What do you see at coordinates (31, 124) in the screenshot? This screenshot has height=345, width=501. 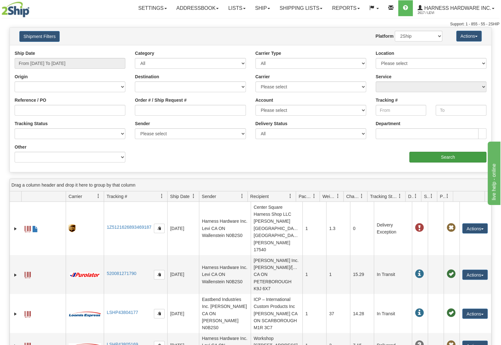 I see `label: Tracking Status` at bounding box center [31, 124].